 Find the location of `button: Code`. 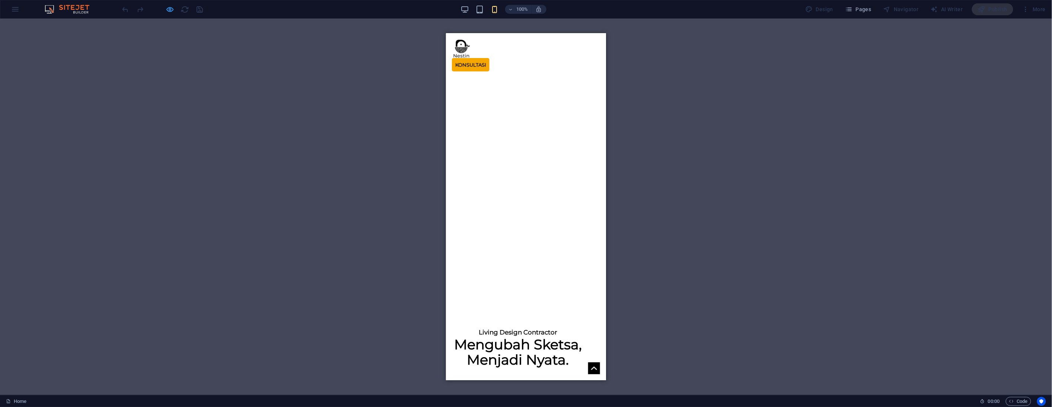

button: Code is located at coordinates (1019, 402).